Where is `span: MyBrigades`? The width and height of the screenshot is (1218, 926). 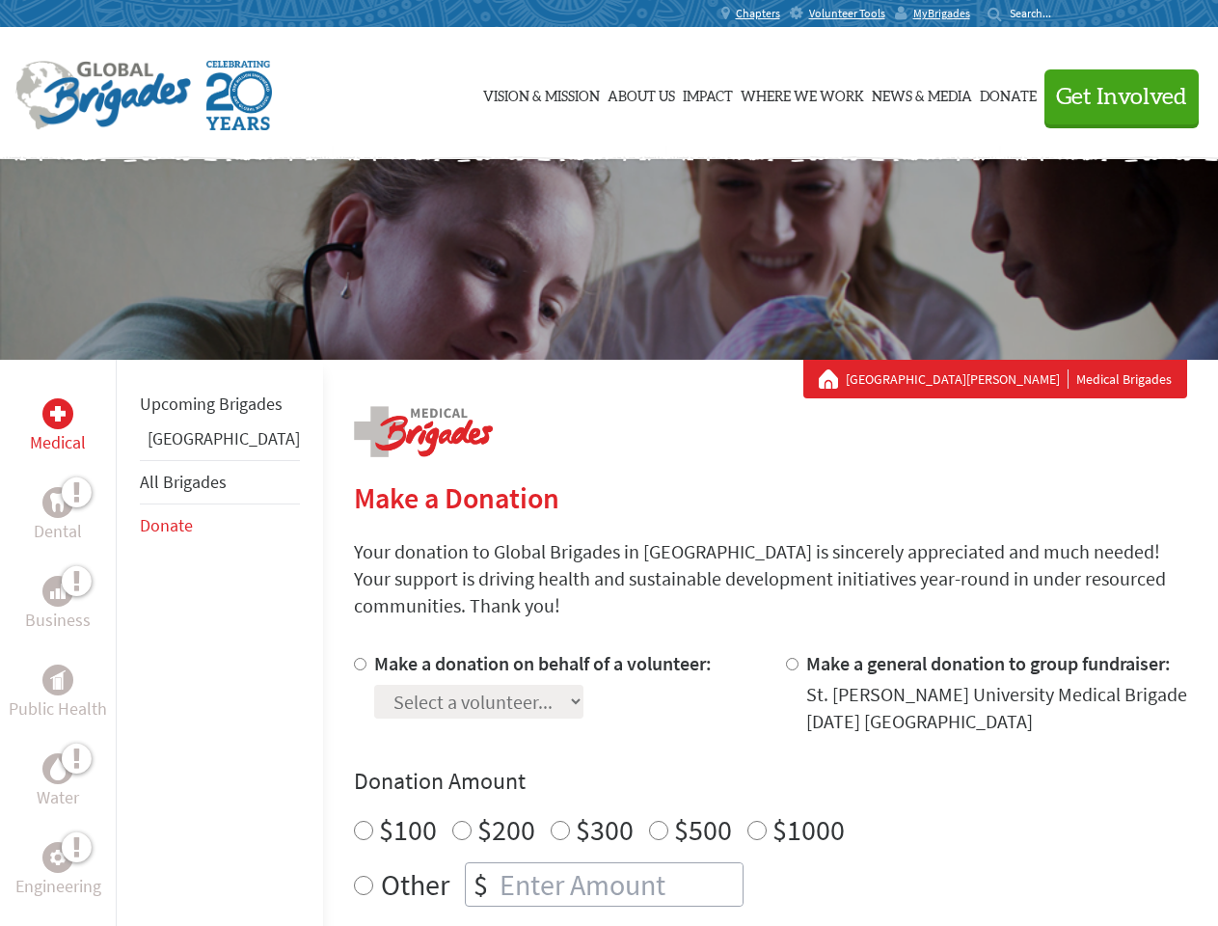 span: MyBrigades is located at coordinates (941, 13).